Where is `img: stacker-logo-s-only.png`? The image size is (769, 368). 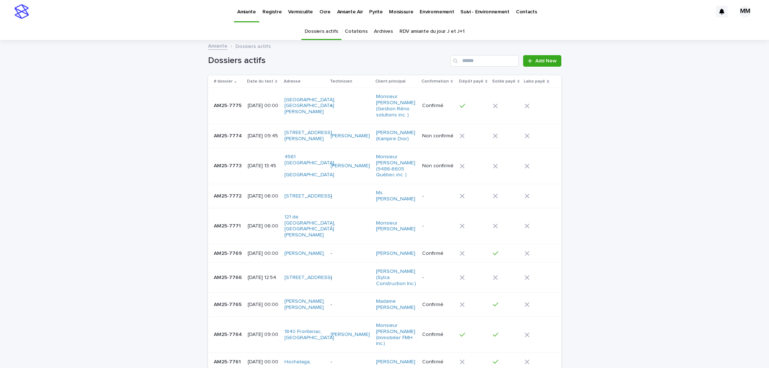
img: stacker-logo-s-only.png is located at coordinates (22, 12).